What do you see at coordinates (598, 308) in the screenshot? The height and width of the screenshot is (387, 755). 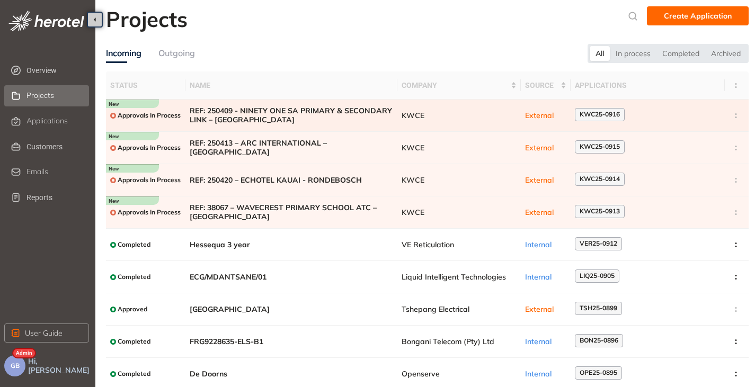 I see `span: TSH25-0899` at bounding box center [598, 308].